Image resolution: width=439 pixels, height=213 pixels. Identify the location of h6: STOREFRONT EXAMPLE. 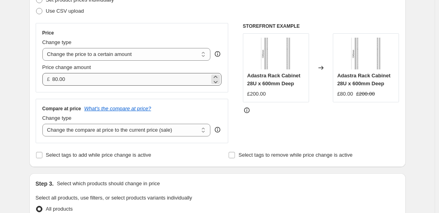
(321, 26).